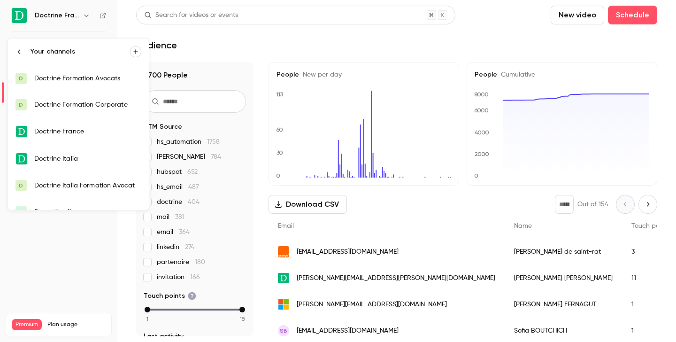 Image resolution: width=676 pixels, height=342 pixels. What do you see at coordinates (88, 131) in the screenshot?
I see `div: Doctrine France` at bounding box center [88, 131].